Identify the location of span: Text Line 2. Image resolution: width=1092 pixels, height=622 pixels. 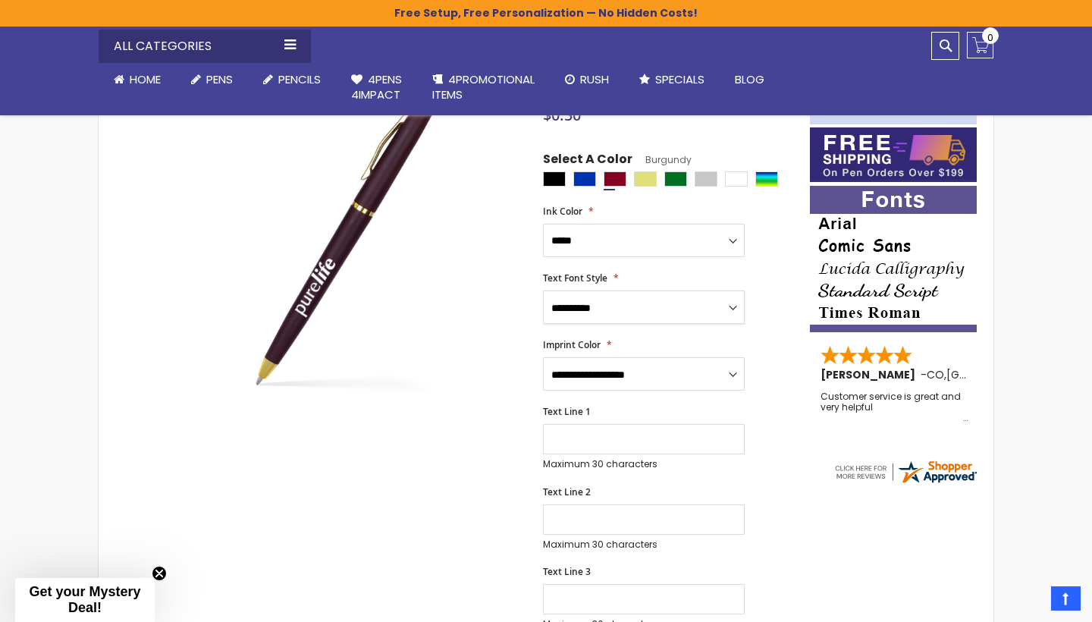
(566, 491).